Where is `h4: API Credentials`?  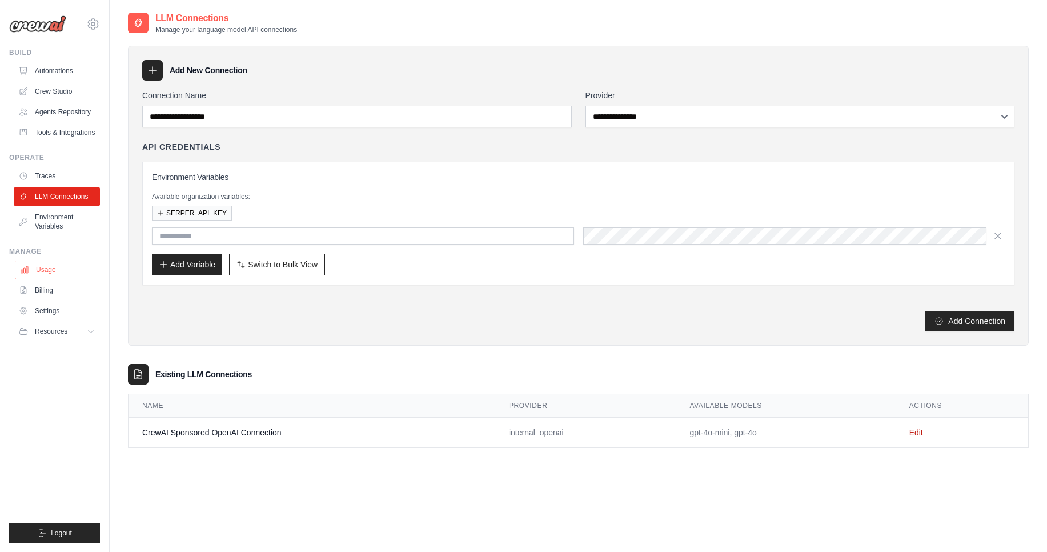 h4: API Credentials is located at coordinates (181, 147).